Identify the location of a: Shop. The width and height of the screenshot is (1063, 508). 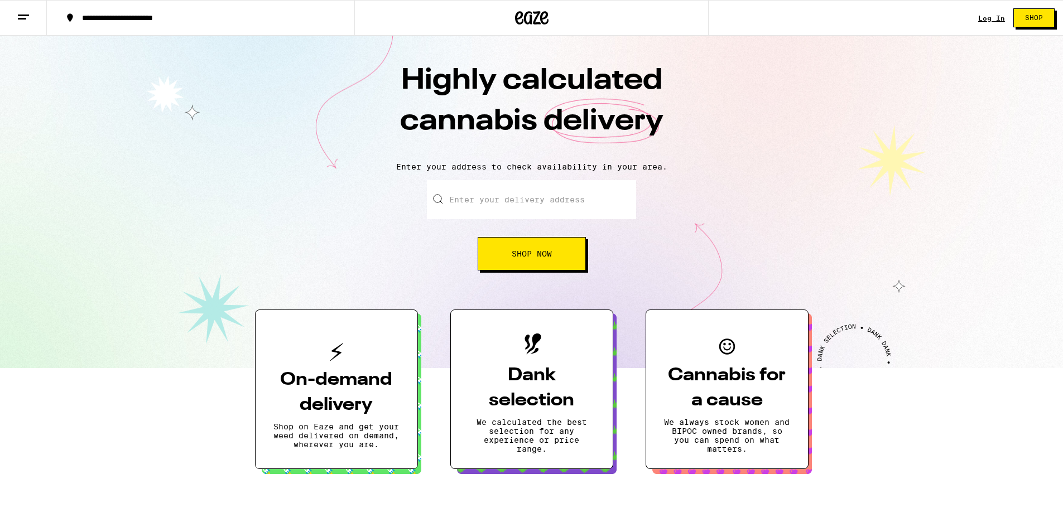
(1034, 18).